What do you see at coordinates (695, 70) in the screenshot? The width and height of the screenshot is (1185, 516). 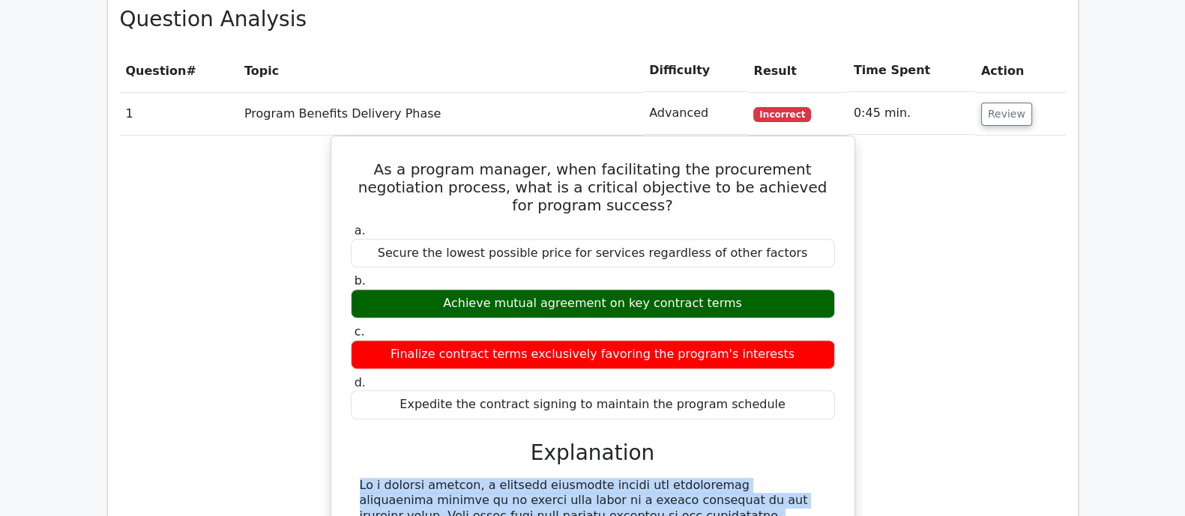 I see `th: Difficulty` at bounding box center [695, 70].